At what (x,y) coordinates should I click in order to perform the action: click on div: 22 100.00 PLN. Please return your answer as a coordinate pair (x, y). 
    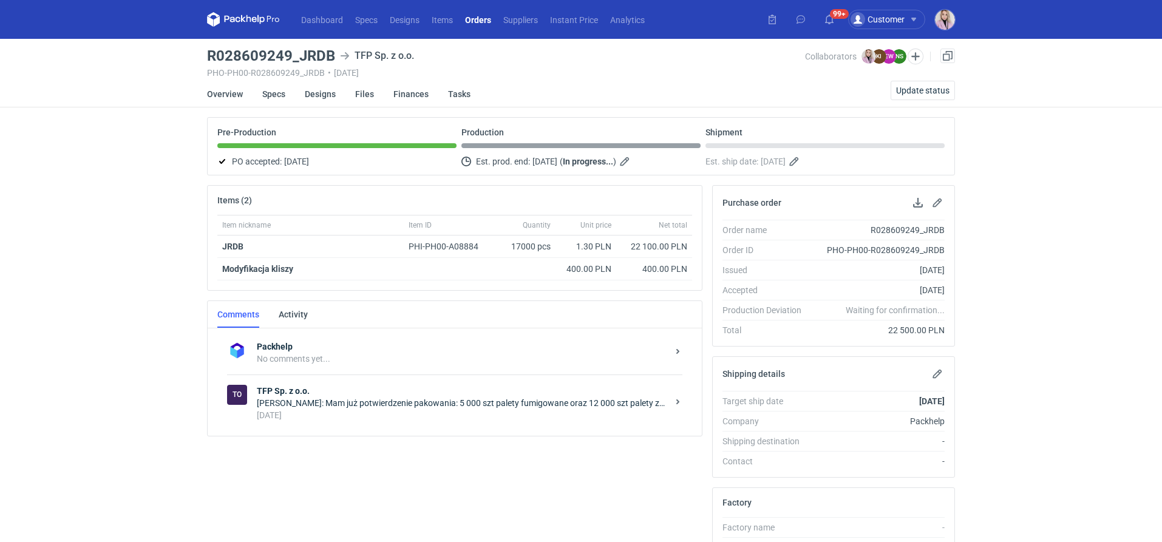
    Looking at the image, I should click on (654, 246).